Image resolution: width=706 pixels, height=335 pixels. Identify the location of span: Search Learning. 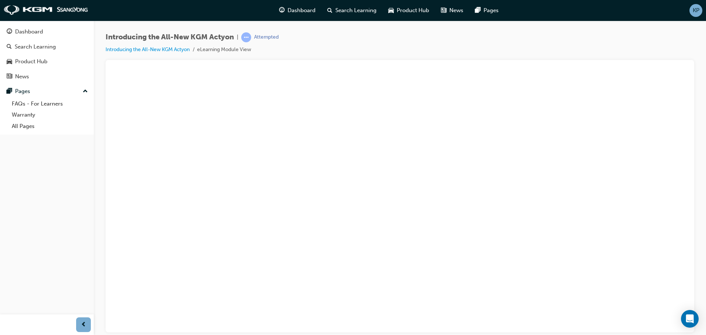
(356, 10).